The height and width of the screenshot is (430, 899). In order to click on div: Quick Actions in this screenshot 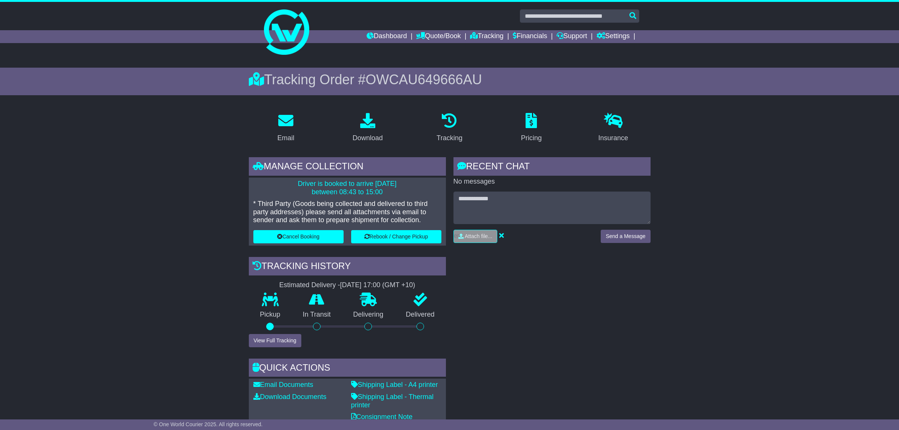, I will do `click(347, 369)`.